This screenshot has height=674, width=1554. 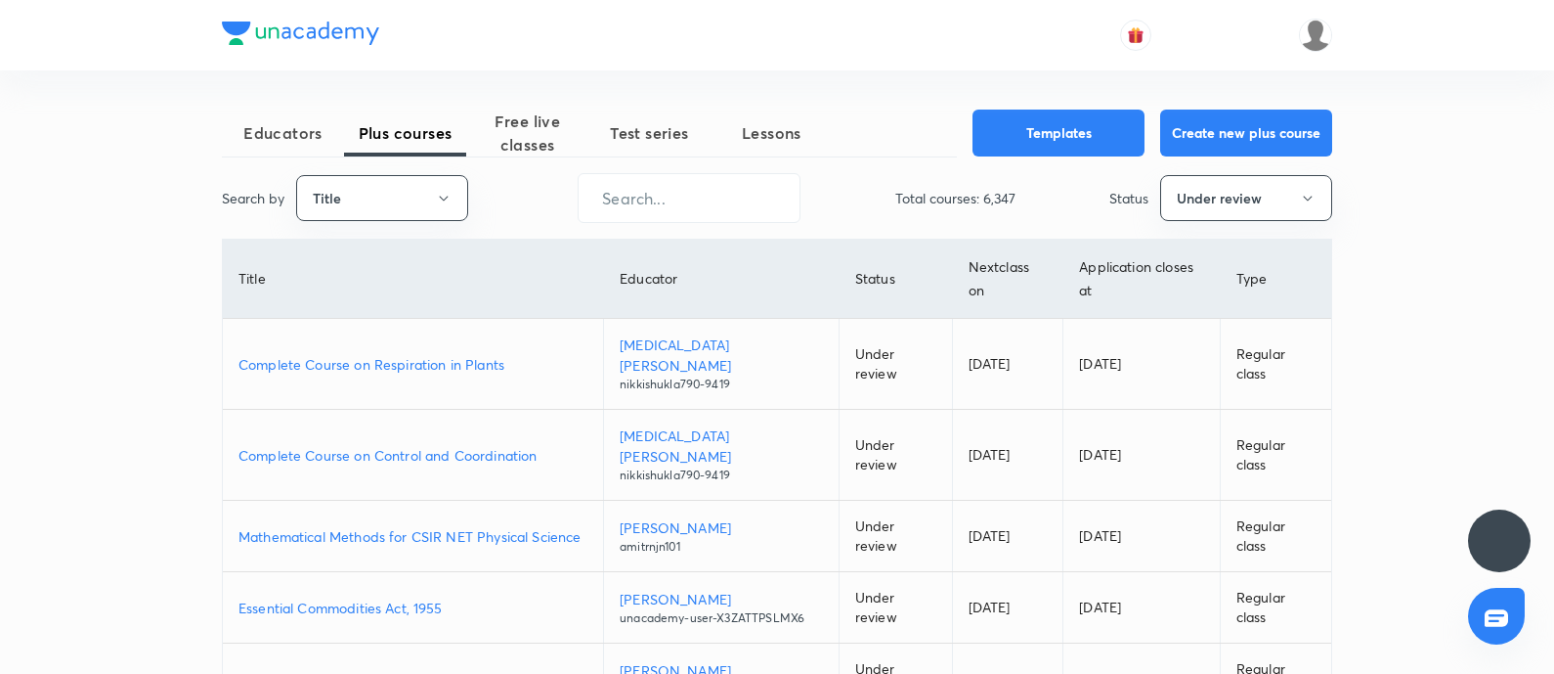 I want to click on th: Next class on, so click(x=1008, y=279).